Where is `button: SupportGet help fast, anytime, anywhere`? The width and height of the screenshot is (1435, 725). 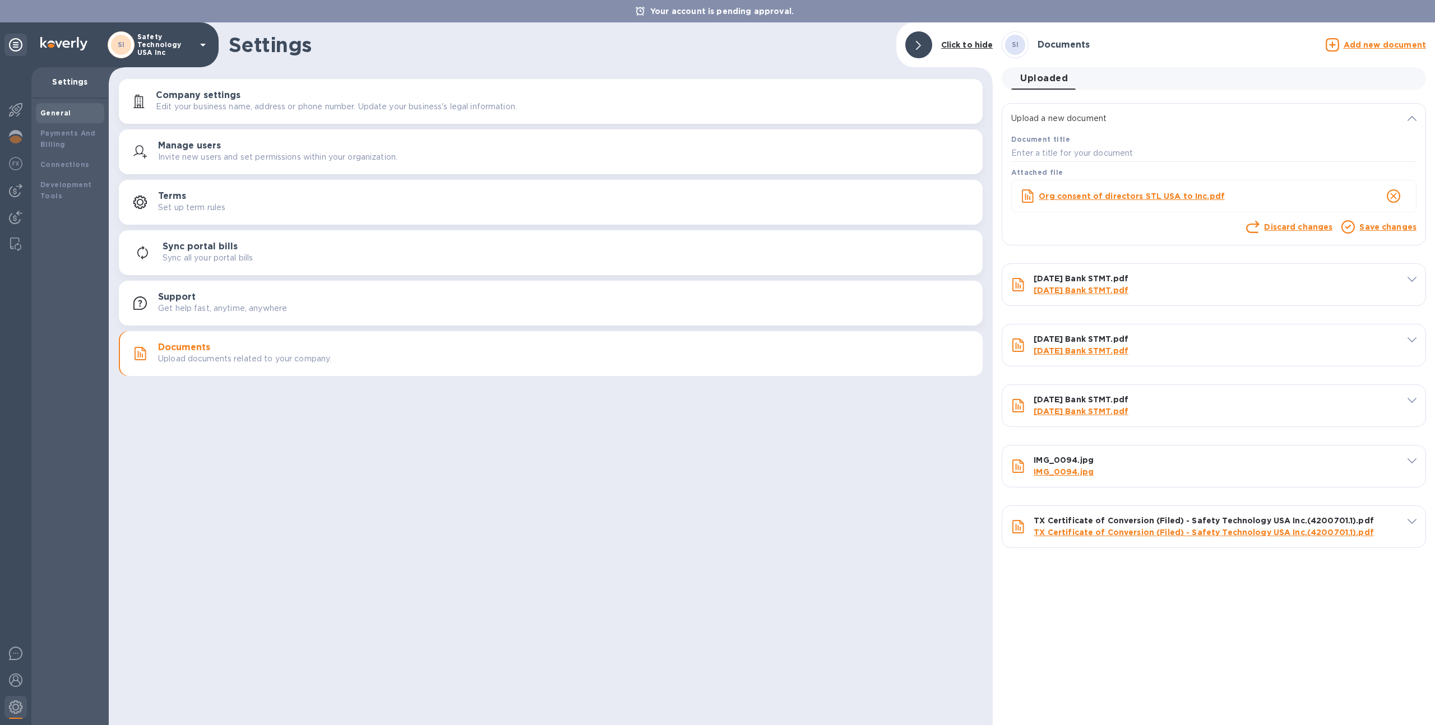 button: SupportGet help fast, anytime, anywhere is located at coordinates (550, 303).